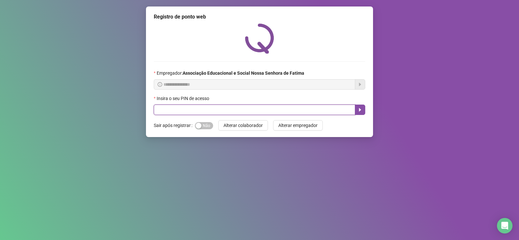 This screenshot has width=519, height=240. I want to click on button: Alterar colaborador, so click(243, 125).